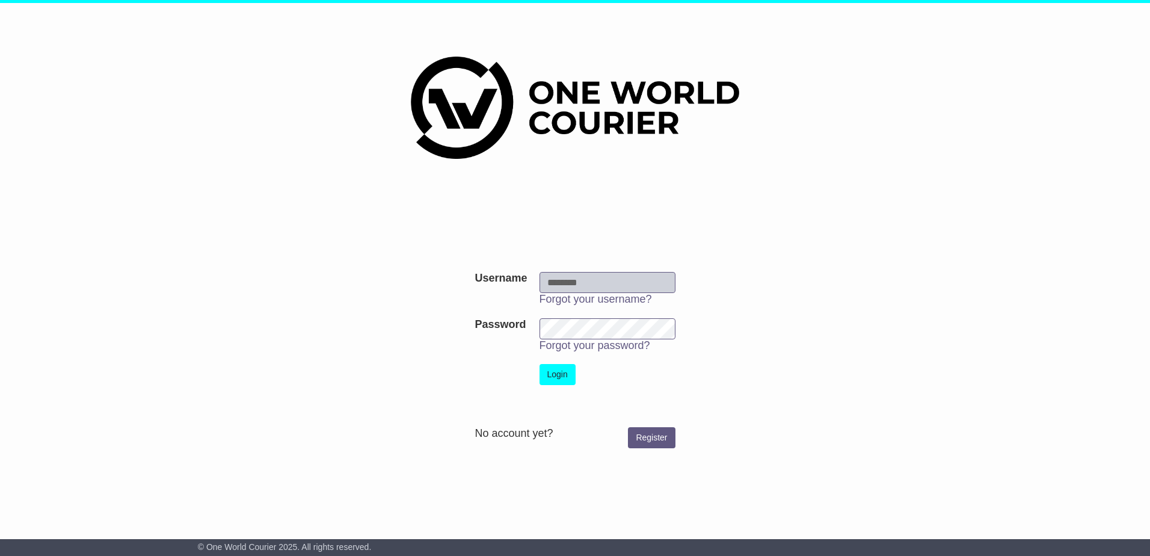 This screenshot has height=556, width=1150. Describe the element at coordinates (501, 279) in the screenshot. I see `label: Username` at that location.